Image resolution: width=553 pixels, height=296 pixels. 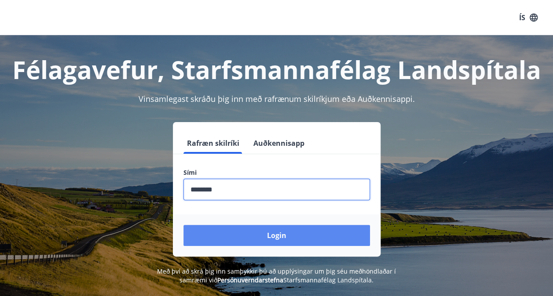 I want to click on button: ÍS, so click(x=528, y=18).